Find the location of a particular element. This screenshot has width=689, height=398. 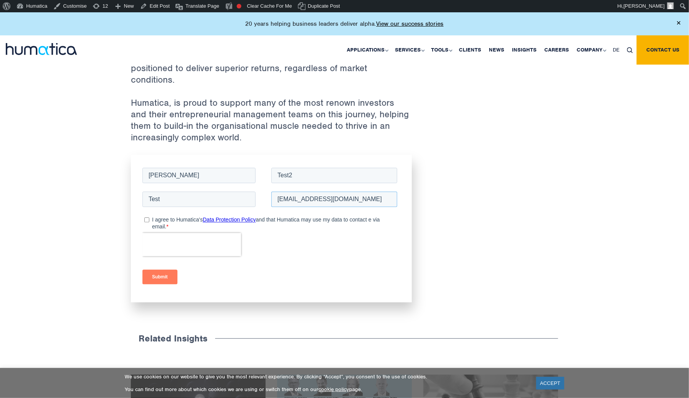

input: I agree to Humatica'sData Protection Policyand that Humatica may use my data to contact e via ema... is located at coordinates (4, 53).